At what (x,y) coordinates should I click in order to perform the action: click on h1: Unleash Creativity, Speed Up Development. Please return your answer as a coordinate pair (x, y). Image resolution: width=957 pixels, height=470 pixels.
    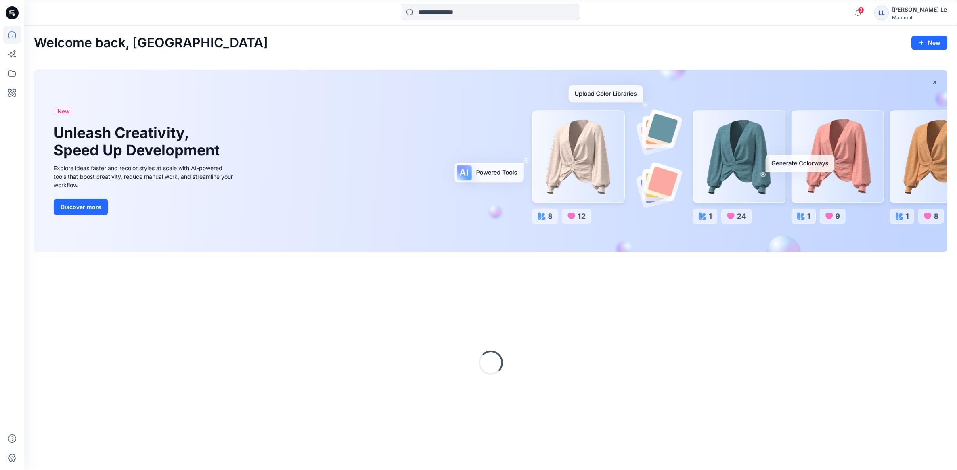
    Looking at the image, I should click on (138, 142).